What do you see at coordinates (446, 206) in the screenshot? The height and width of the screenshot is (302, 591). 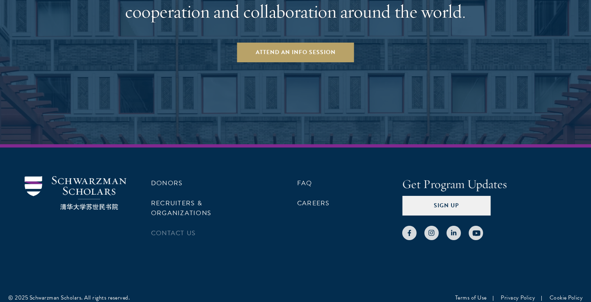 I see `button: Sign Up` at bounding box center [446, 206].